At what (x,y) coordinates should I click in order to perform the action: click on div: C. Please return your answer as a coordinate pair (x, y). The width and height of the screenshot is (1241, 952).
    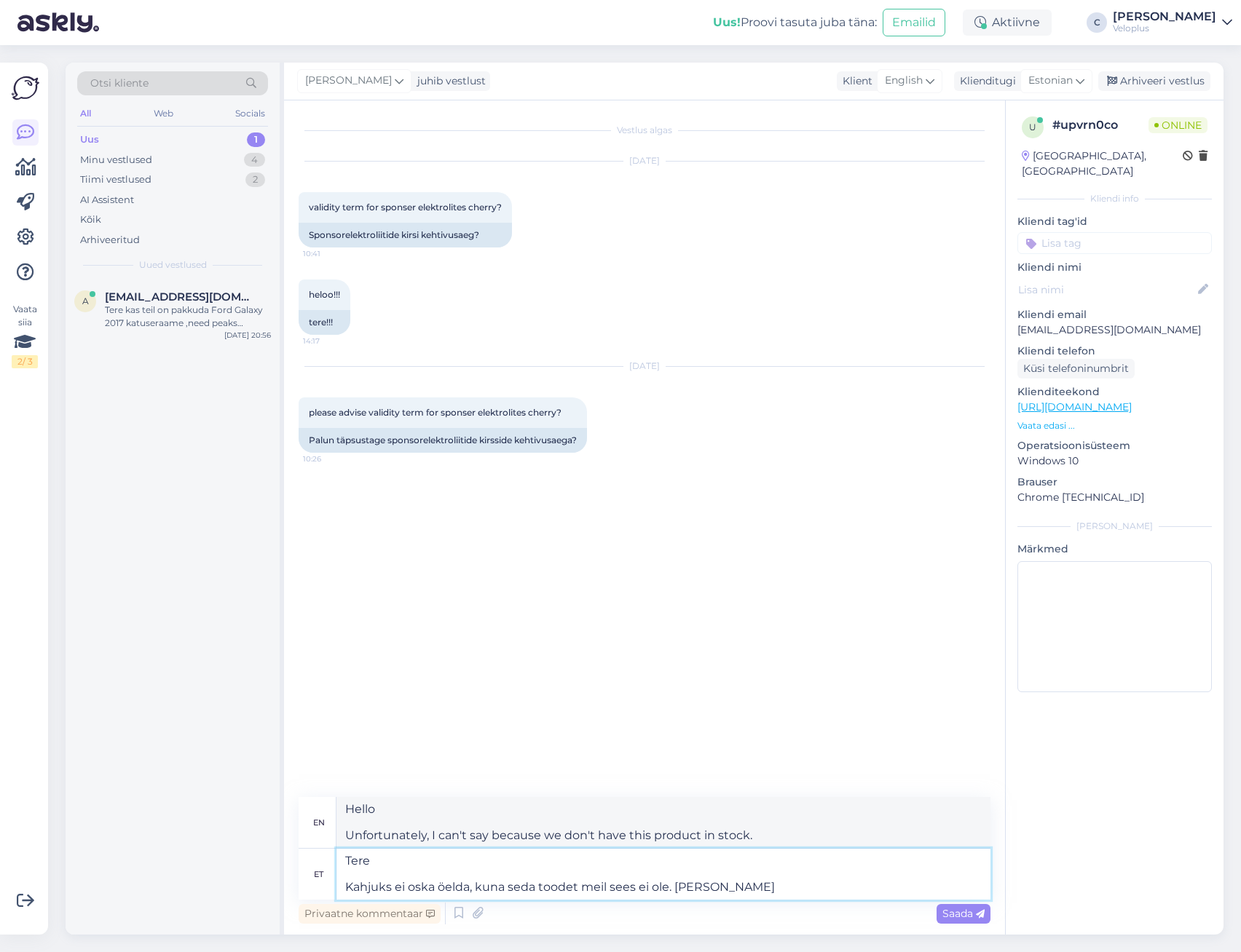
    Looking at the image, I should click on (1096, 23).